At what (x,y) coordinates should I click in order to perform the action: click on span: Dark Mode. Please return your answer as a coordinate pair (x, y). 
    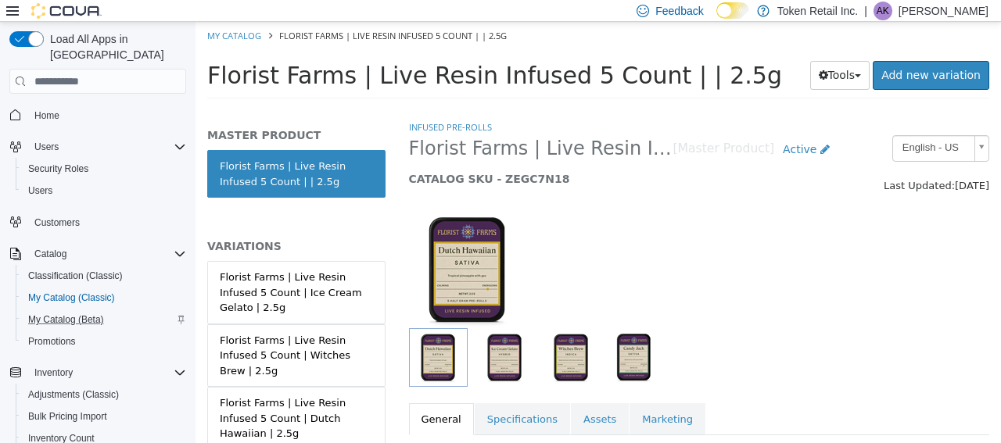
    Looking at the image, I should click on (716, 19).